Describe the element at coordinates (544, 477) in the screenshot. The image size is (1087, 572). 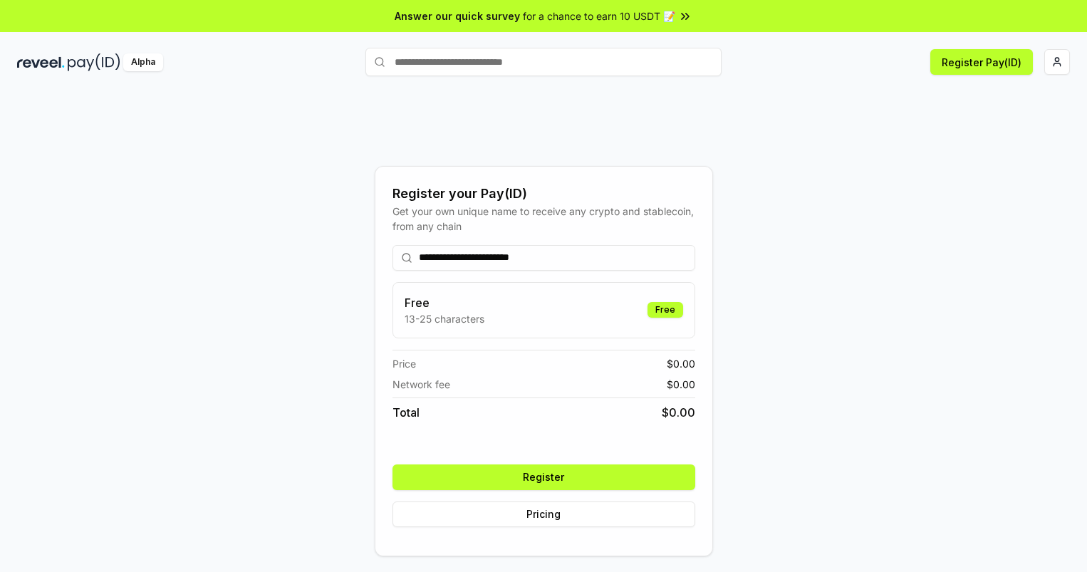
I see `button: Register` at that location.